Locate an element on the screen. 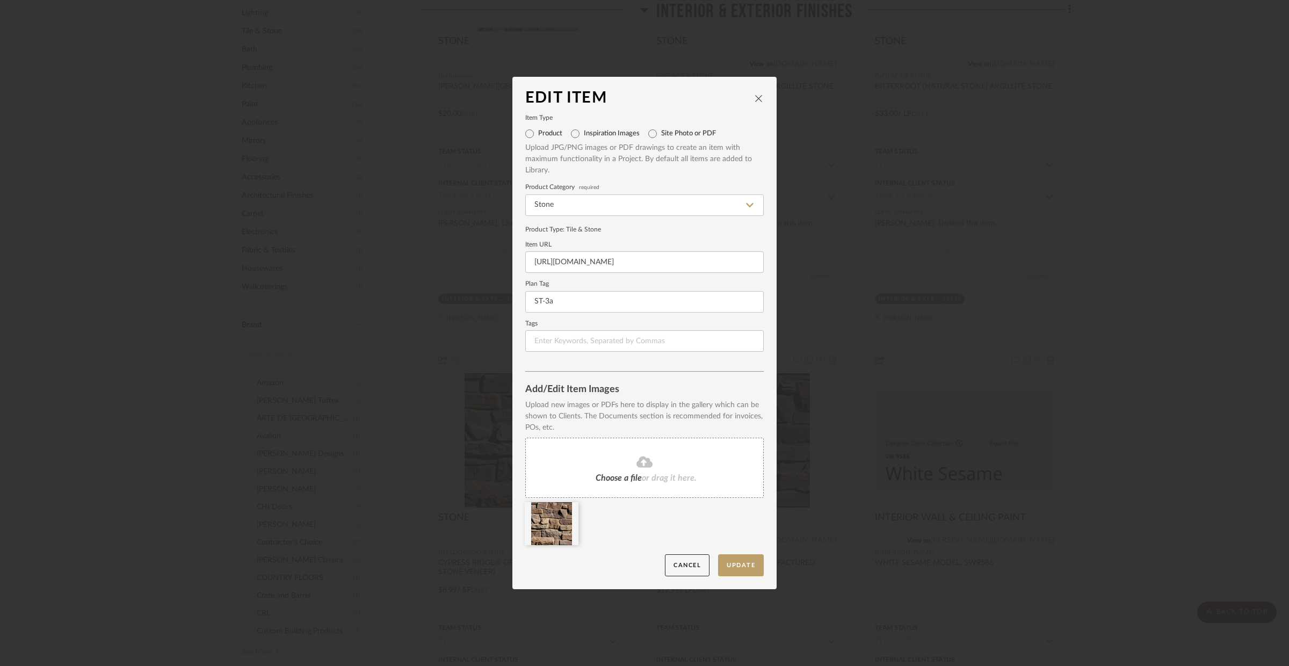 The image size is (1289, 666). span: or drag it here. is located at coordinates (669, 478).